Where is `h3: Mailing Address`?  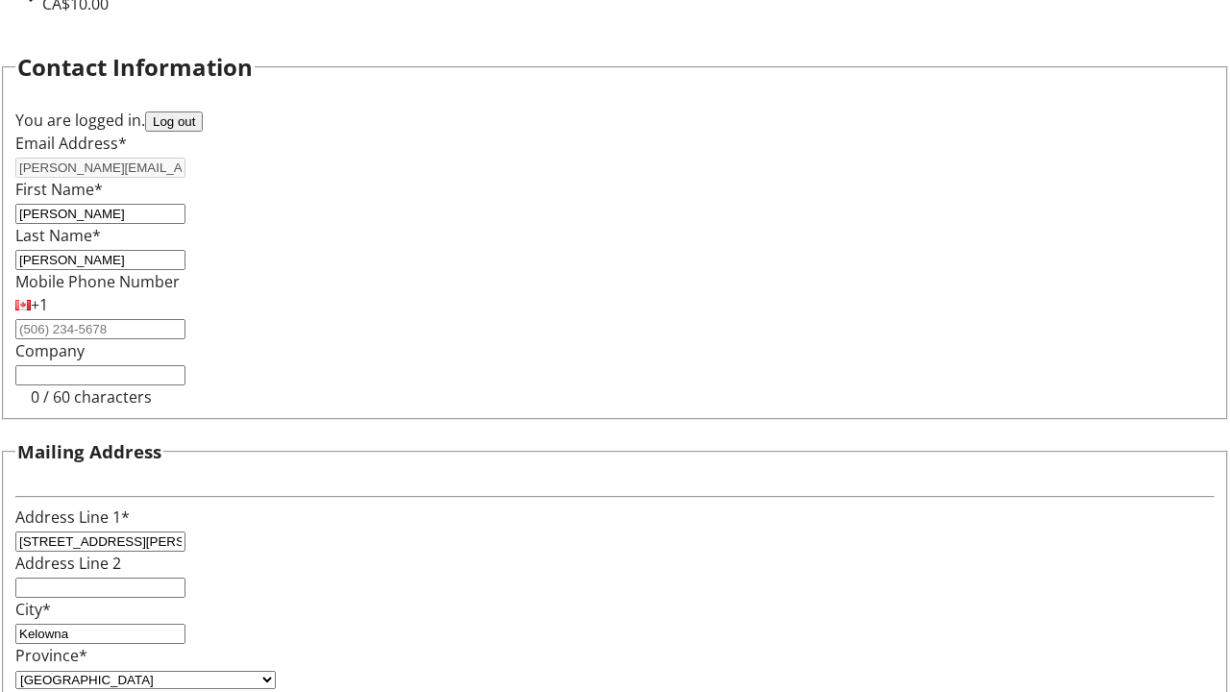 h3: Mailing Address is located at coordinates (89, 452).